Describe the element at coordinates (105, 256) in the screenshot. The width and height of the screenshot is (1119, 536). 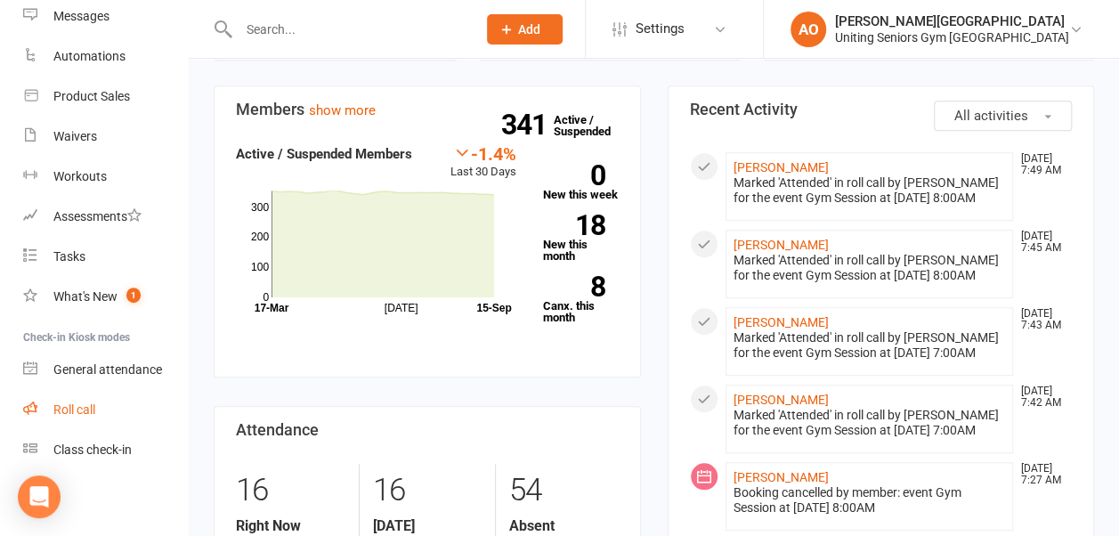
I see `a: Tasks` at that location.